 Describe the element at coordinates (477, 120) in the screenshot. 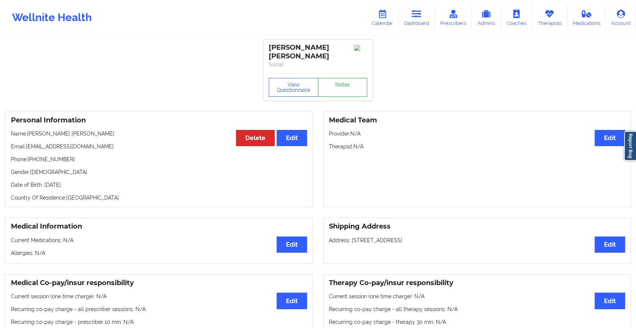

I see `h3: Medical Team` at that location.